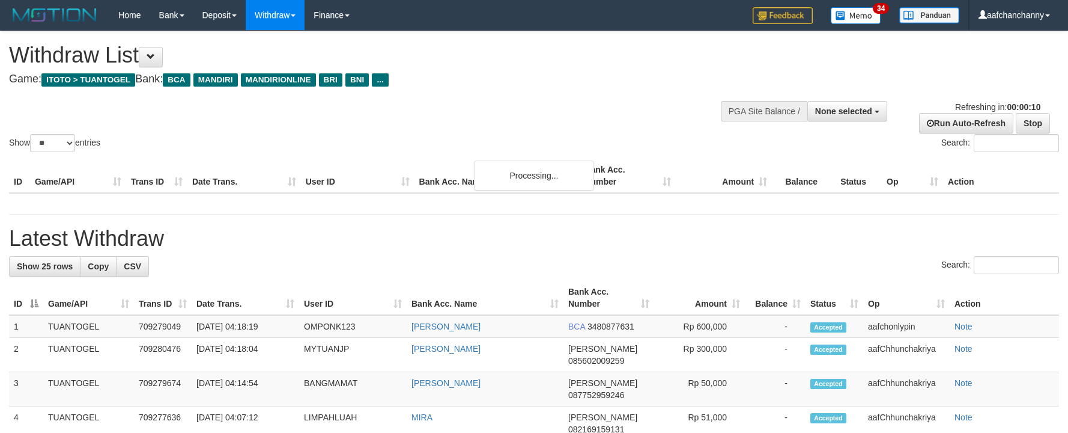 This screenshot has height=433, width=1068. Describe the element at coordinates (163, 297) in the screenshot. I see `th: Trans ID: activate to sort column ascending` at that location.